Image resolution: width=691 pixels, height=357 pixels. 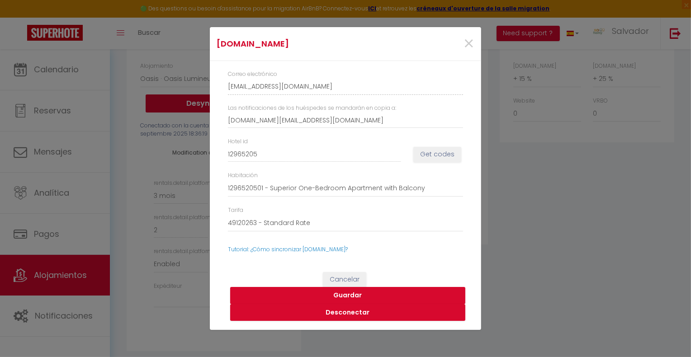 What do you see at coordinates (348, 313) in the screenshot?
I see `button: Desconectar` at bounding box center [348, 313].